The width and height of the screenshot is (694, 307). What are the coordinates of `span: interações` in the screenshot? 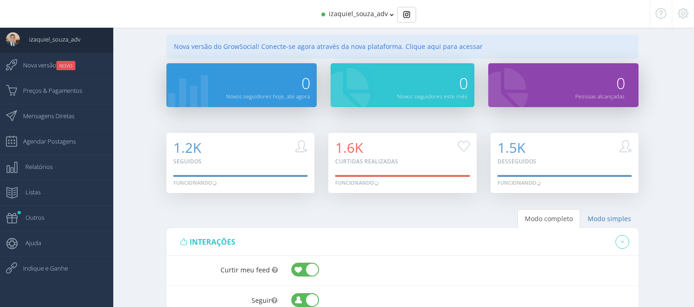 It's located at (212, 242).